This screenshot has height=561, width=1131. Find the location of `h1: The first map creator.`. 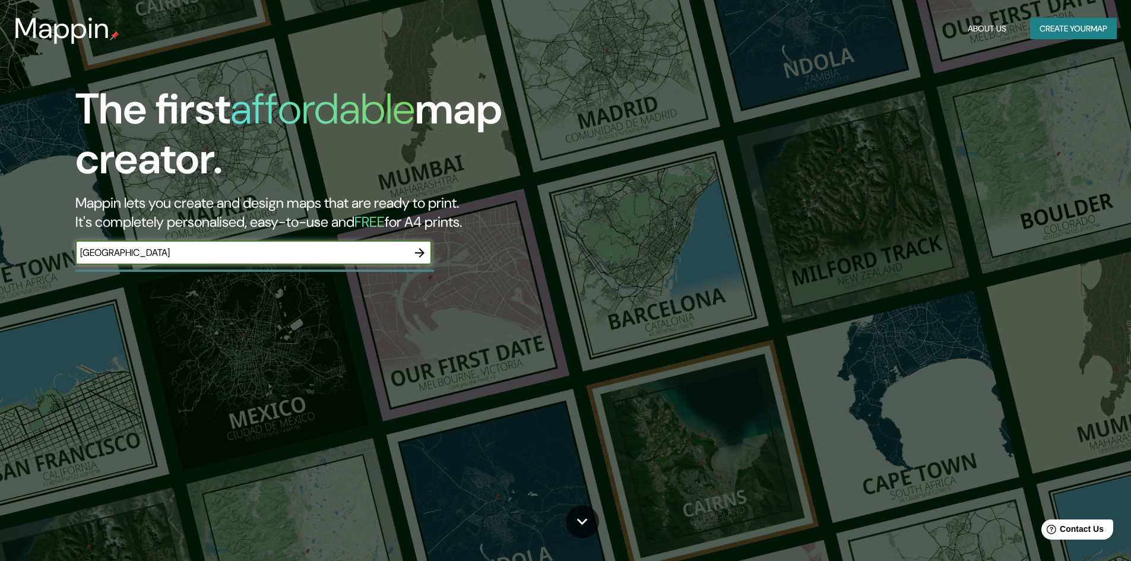

h1: The first map creator. is located at coordinates (358, 139).